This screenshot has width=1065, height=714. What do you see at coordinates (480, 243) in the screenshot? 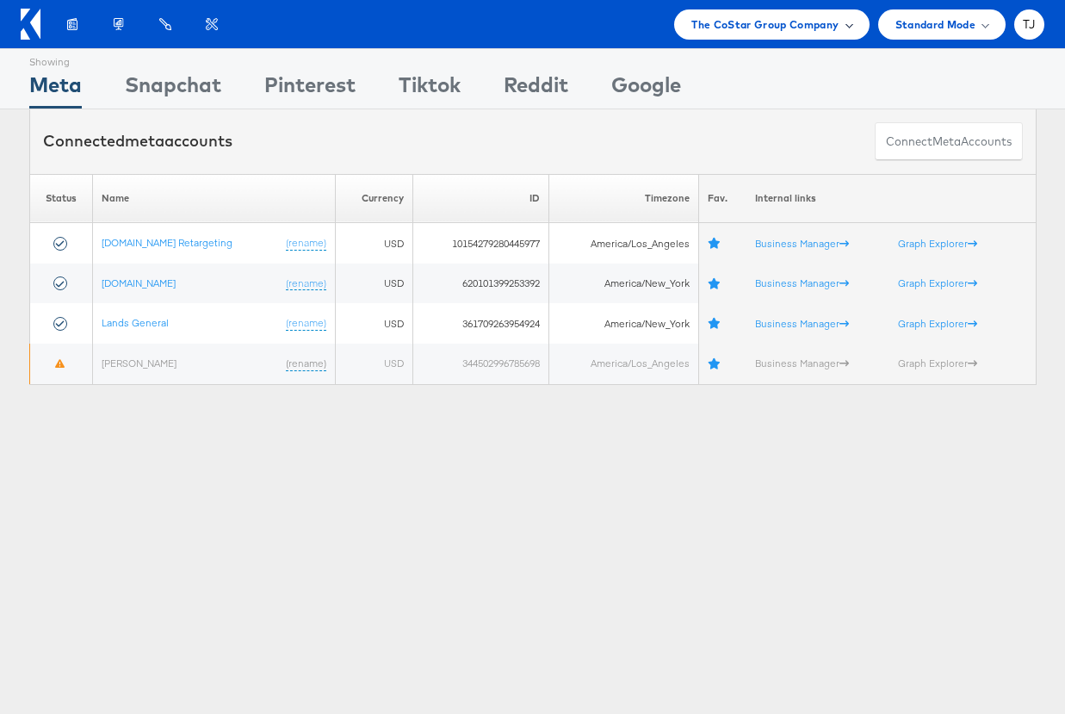
I see `td: 10154279280445977` at bounding box center [480, 243].